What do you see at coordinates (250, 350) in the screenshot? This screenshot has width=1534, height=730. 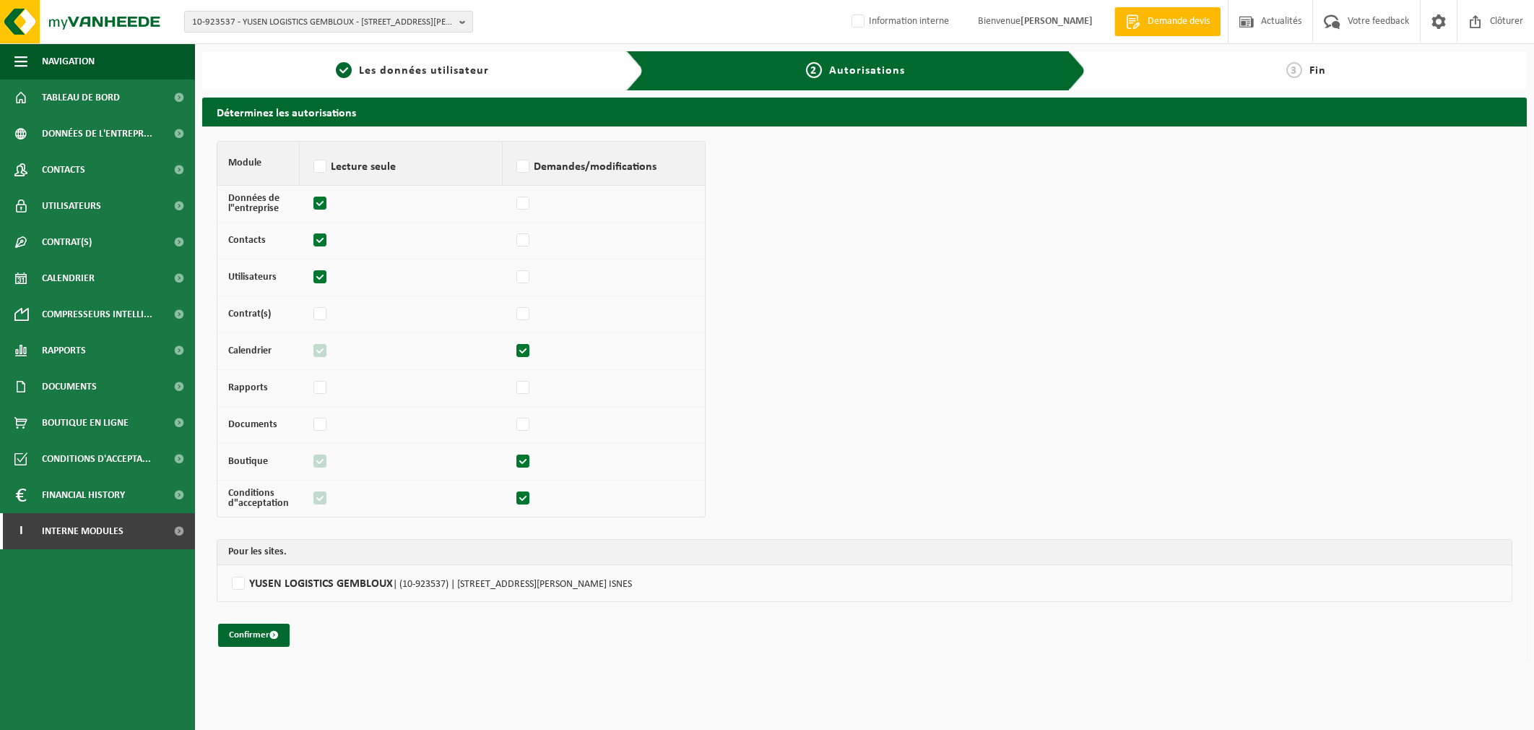 I see `strong: Calendrier` at bounding box center [250, 350].